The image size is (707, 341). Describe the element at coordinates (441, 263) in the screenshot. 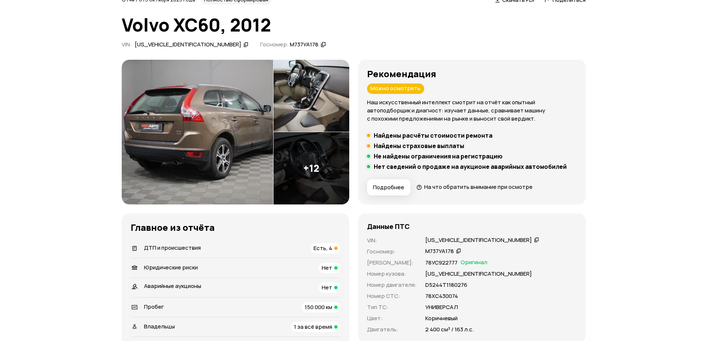

I see `p: 78УС922777` at that location.